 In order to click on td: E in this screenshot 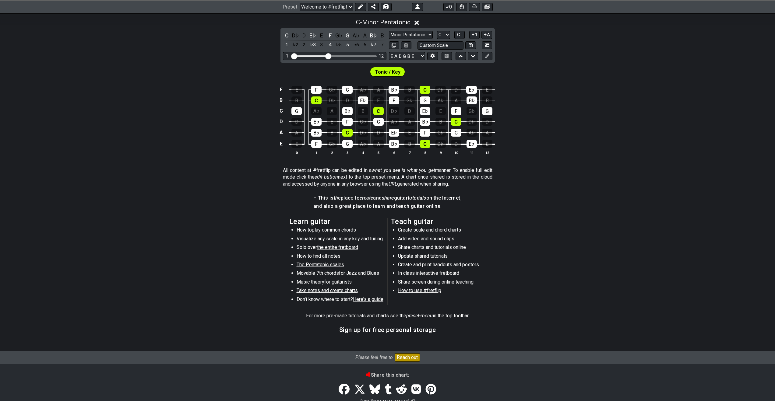, I will do `click(281, 144)`.